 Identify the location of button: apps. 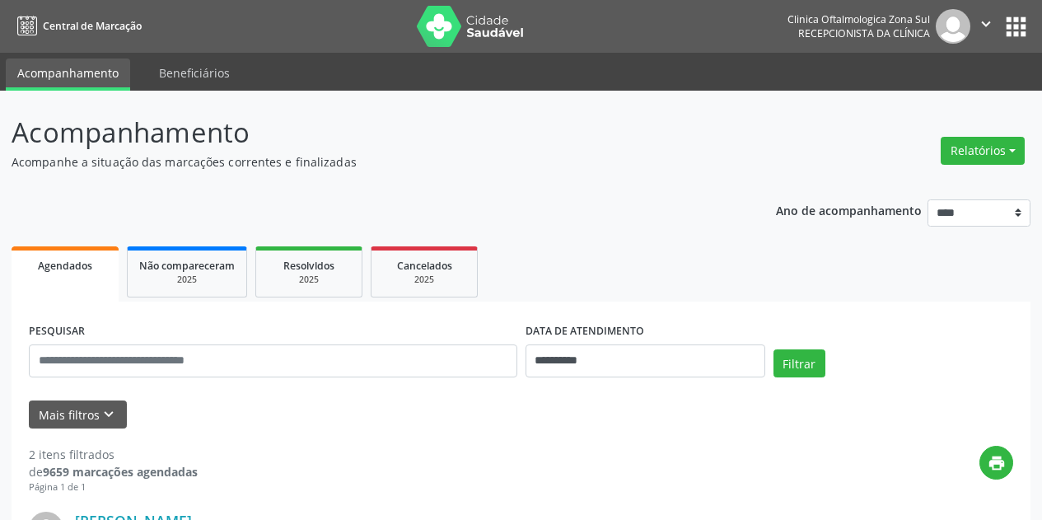
(1016, 26).